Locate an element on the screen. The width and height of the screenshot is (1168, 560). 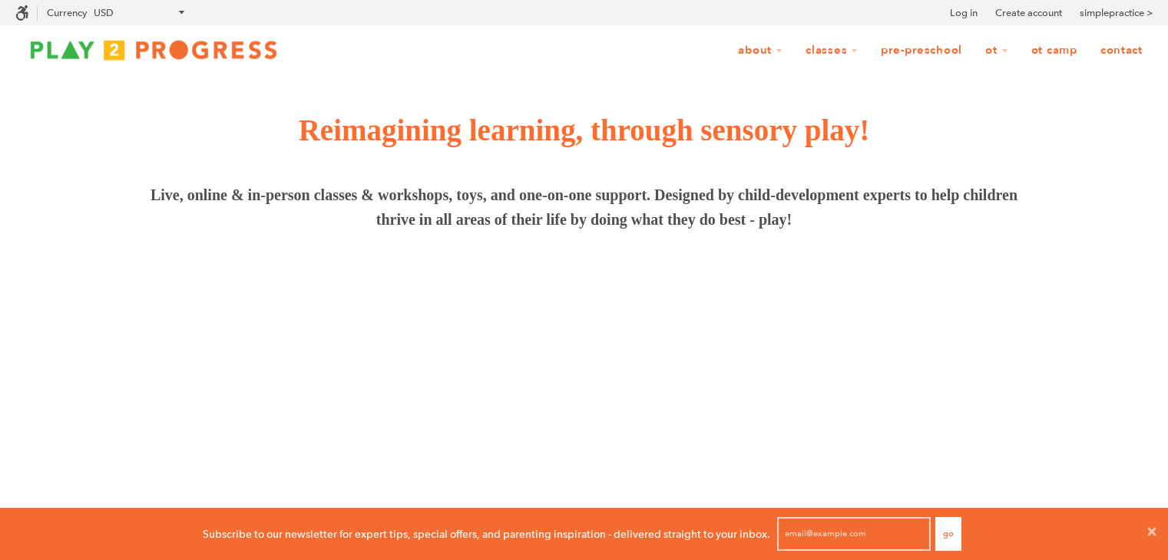
a: Contact is located at coordinates (1121, 51).